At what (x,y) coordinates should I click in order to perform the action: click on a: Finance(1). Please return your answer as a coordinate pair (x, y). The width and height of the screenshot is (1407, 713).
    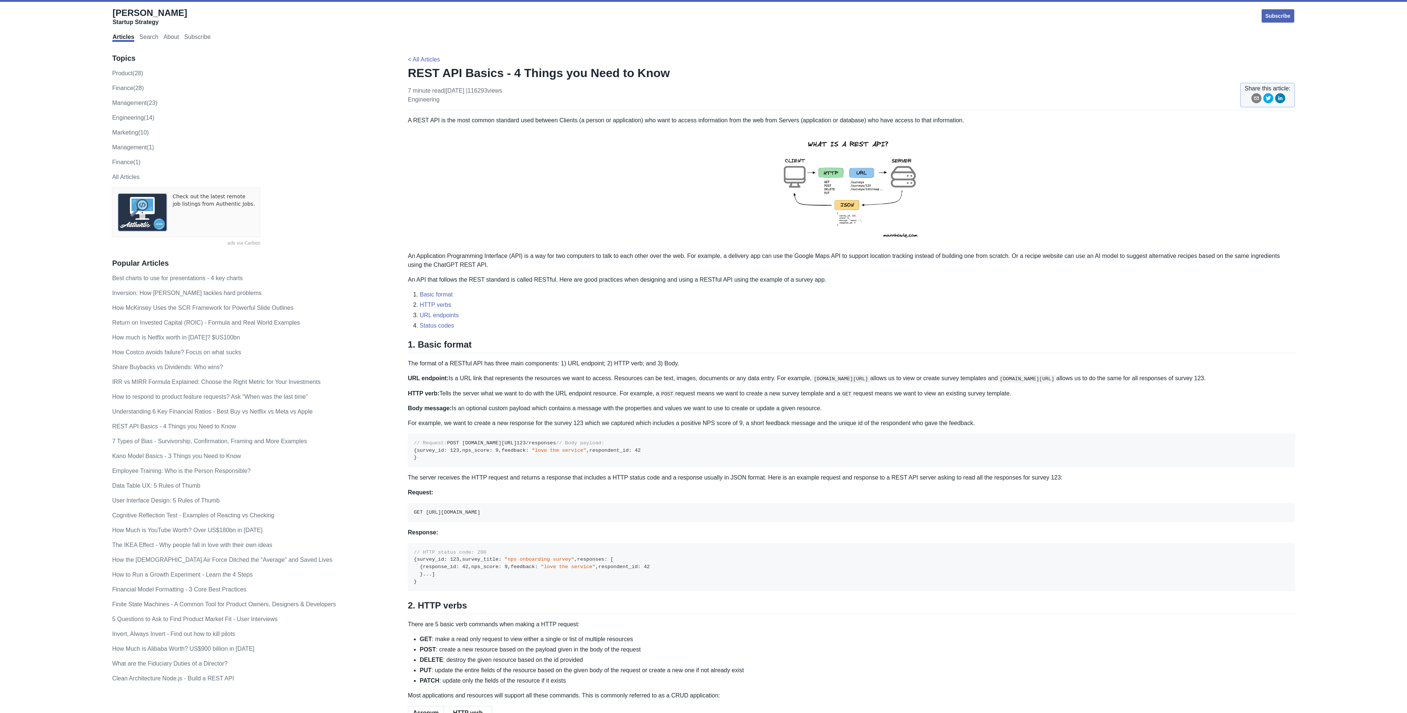
    Looking at the image, I should click on (126, 162).